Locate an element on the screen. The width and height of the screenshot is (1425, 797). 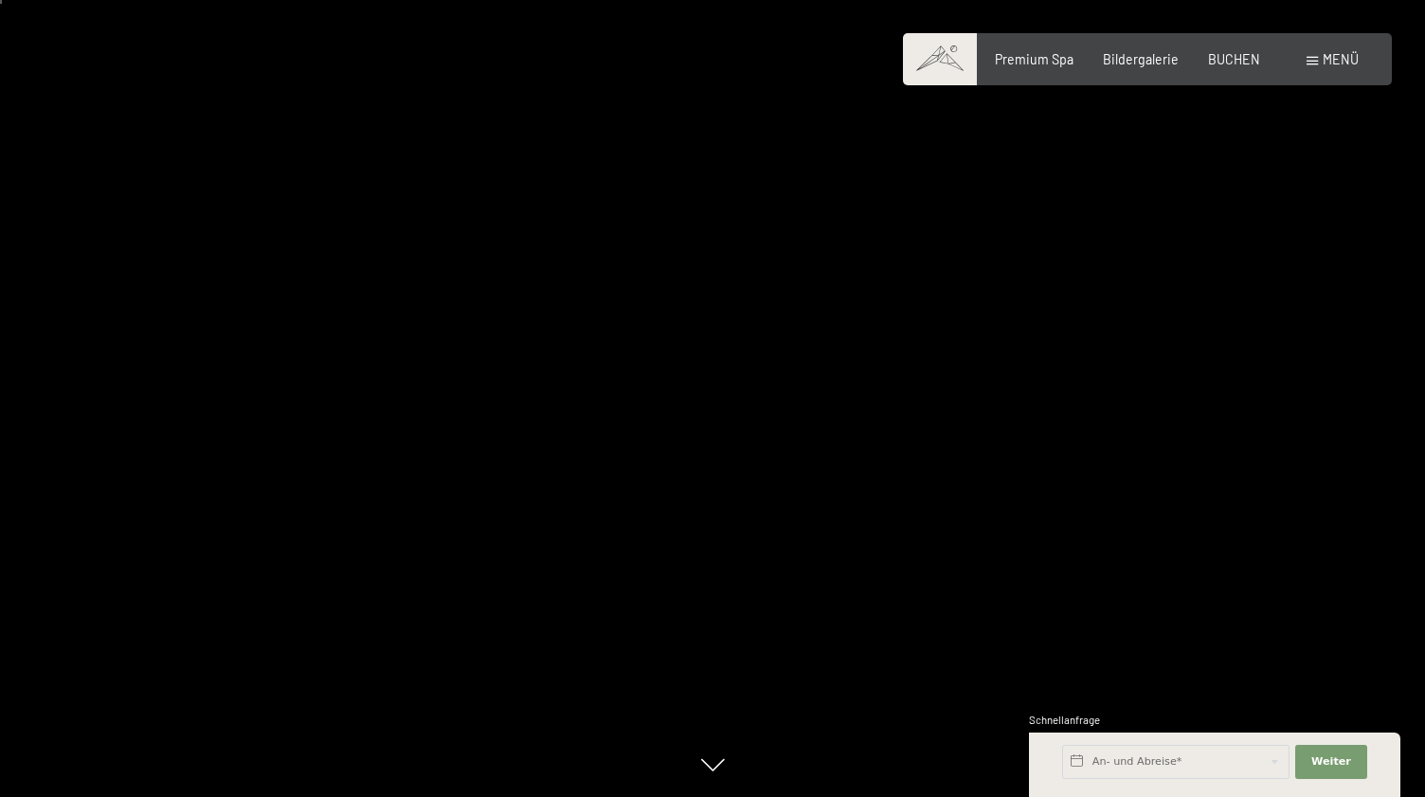
button: Weiter is located at coordinates (1331, 762).